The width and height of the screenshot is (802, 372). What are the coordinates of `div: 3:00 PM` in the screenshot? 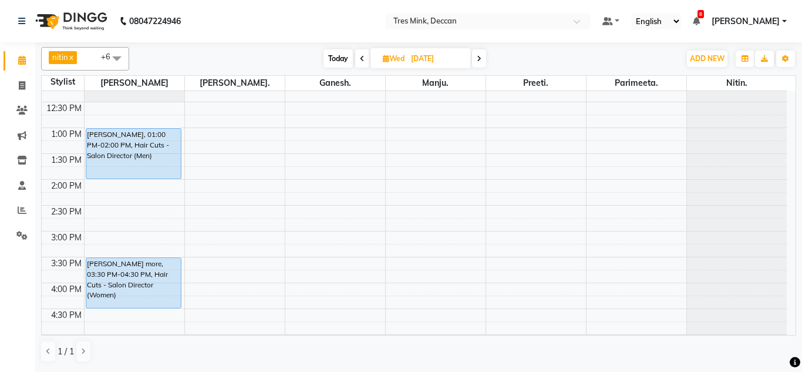 It's located at (66, 237).